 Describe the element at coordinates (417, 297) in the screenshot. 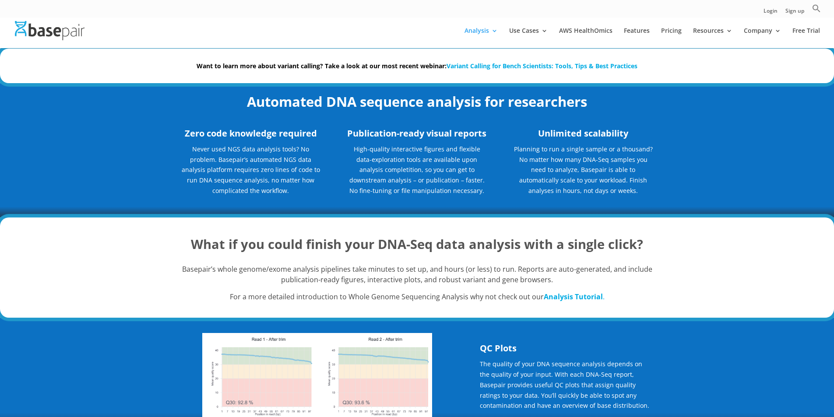

I see `p: For a more detailed introduction to Whole Genome Sequencing Analysis why not check out our` at that location.